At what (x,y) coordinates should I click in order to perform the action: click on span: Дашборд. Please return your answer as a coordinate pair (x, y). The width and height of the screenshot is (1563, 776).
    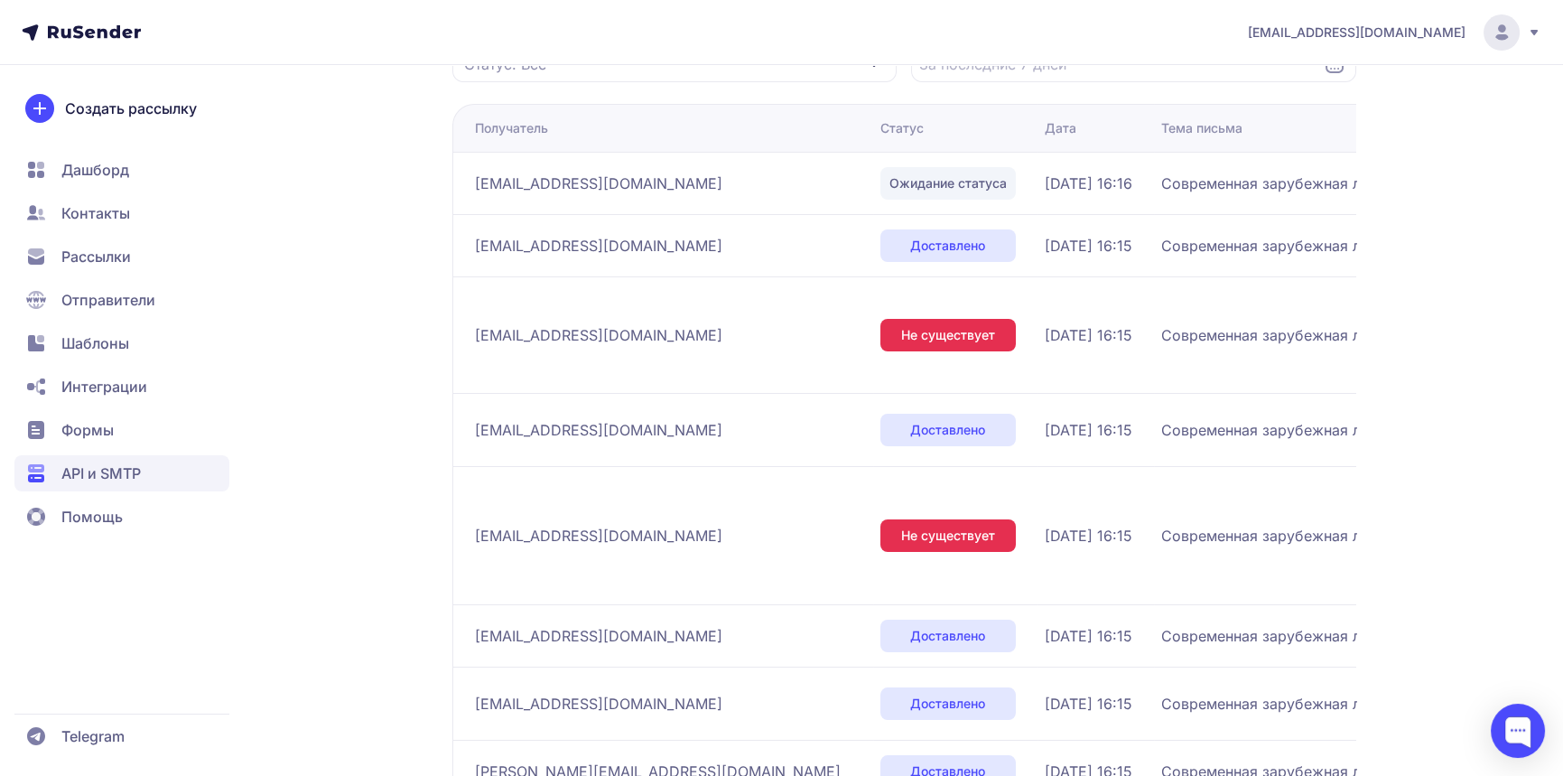
    Looking at the image, I should click on (95, 170).